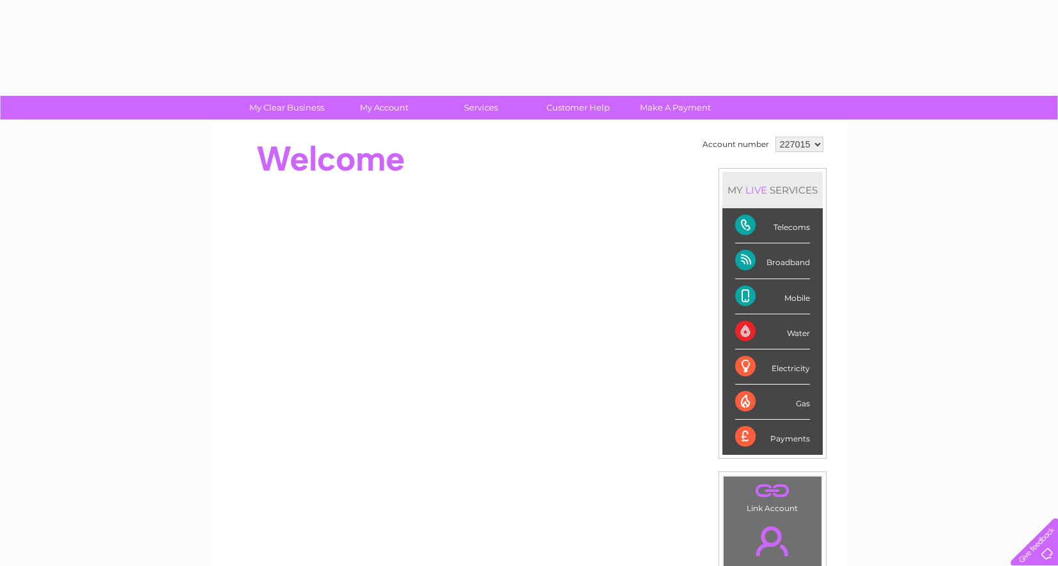  I want to click on div: Mobile, so click(772, 297).